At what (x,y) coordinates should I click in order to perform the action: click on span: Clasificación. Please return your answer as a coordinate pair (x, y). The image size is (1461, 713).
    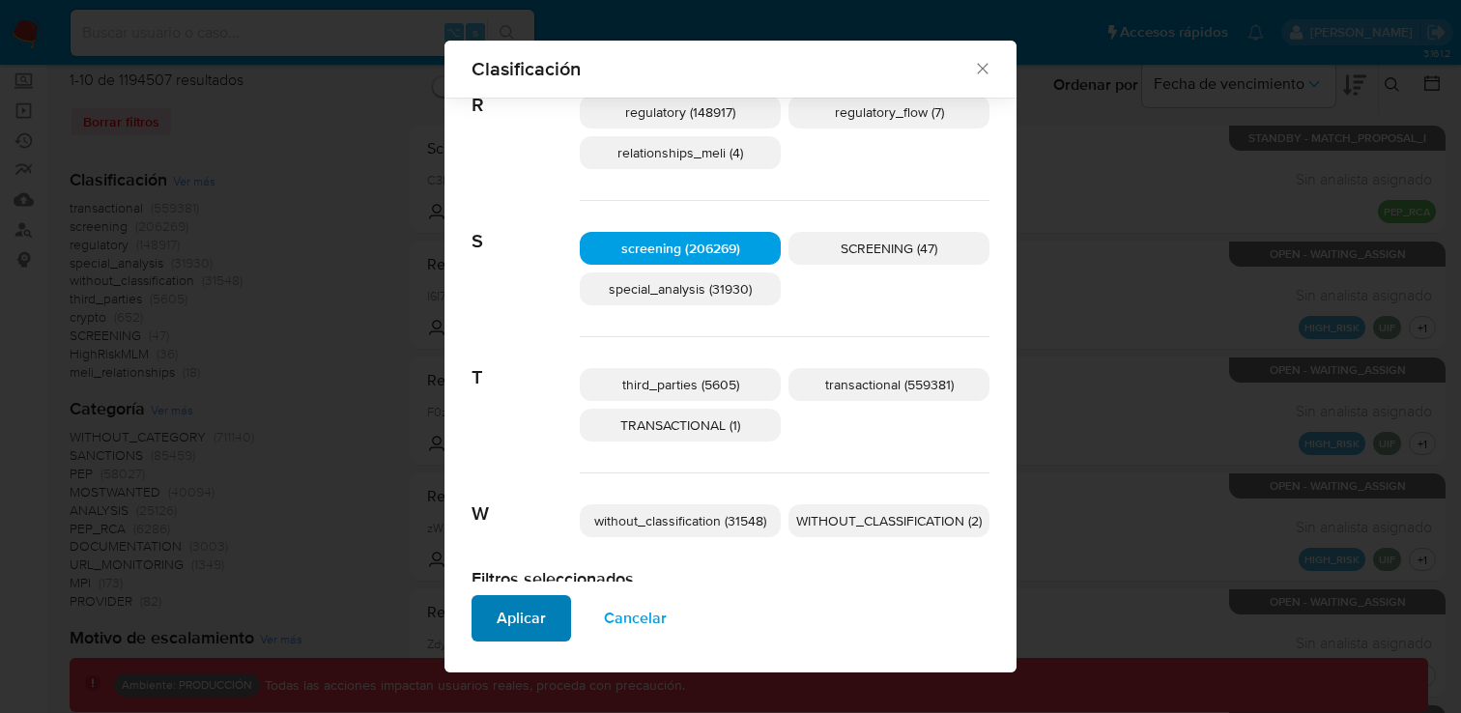
    Looking at the image, I should click on (722, 69).